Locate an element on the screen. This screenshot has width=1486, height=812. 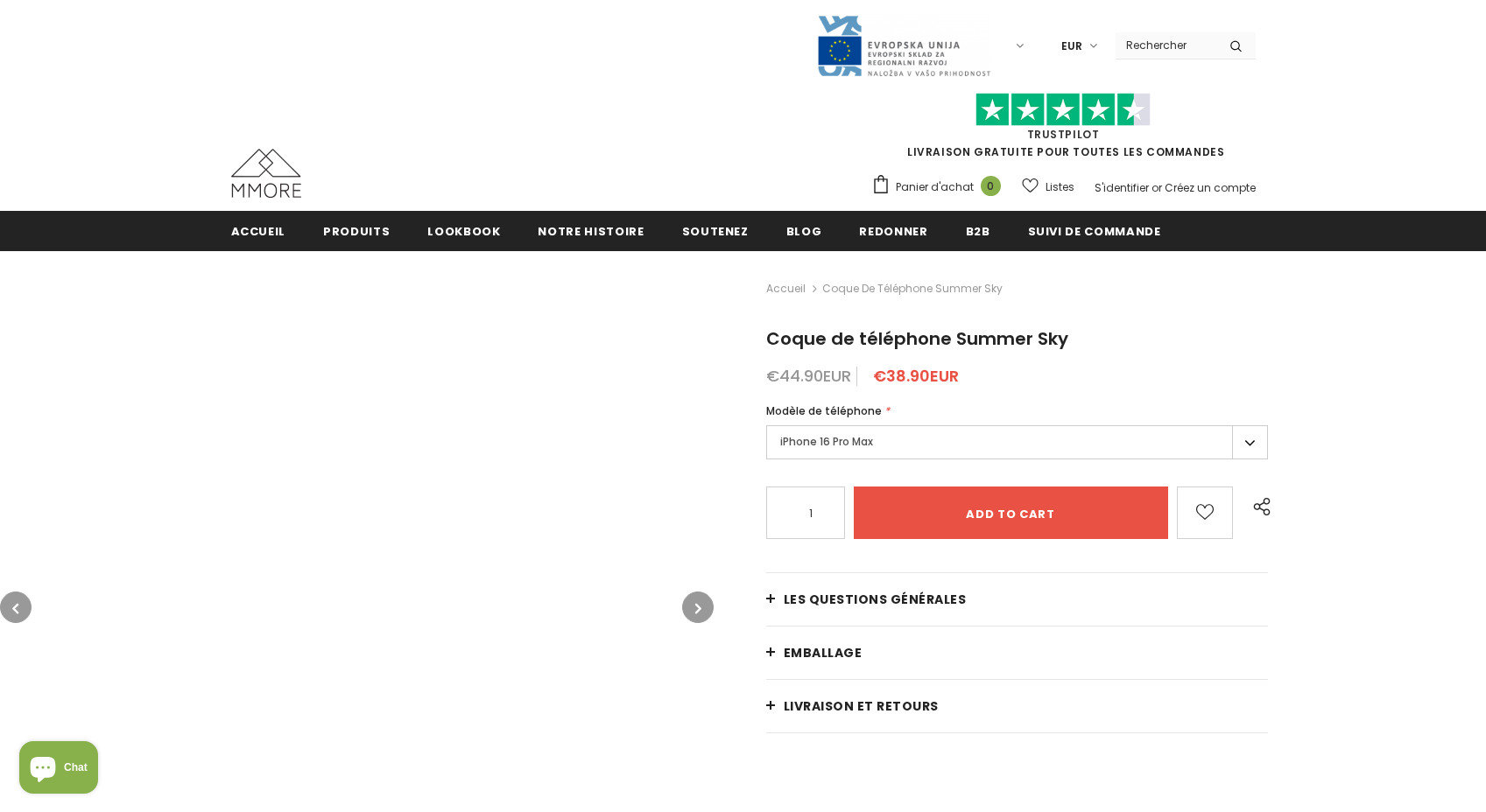
span: €44.90EUR is located at coordinates (808, 376).